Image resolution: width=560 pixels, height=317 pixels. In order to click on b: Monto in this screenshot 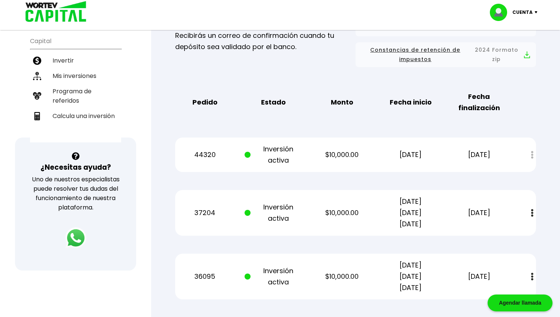, I will do `click(342, 102)`.